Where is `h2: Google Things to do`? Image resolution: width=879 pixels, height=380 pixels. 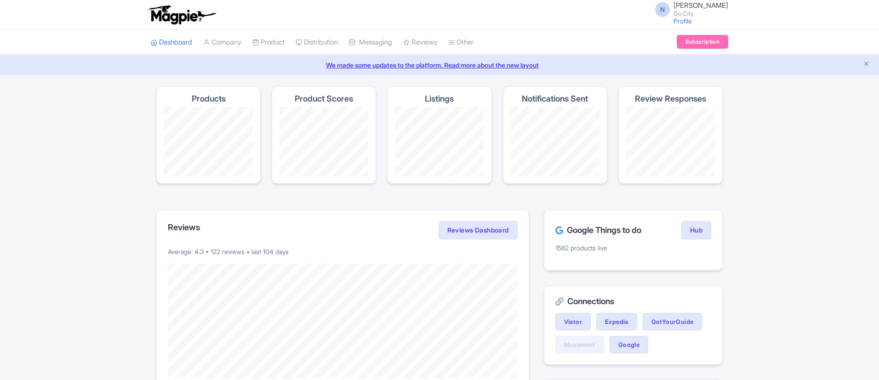 h2: Google Things to do is located at coordinates (598, 230).